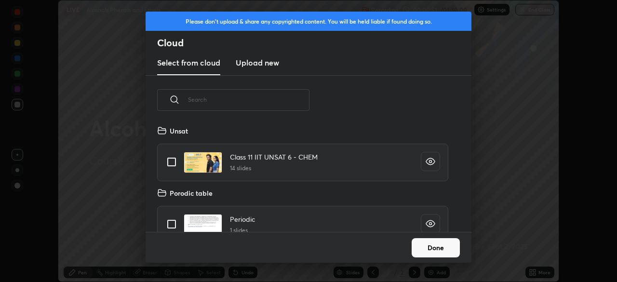 The image size is (617, 282). Describe the element at coordinates (203, 225) in the screenshot. I see `img: 172723921213JEMS.pdf` at that location.